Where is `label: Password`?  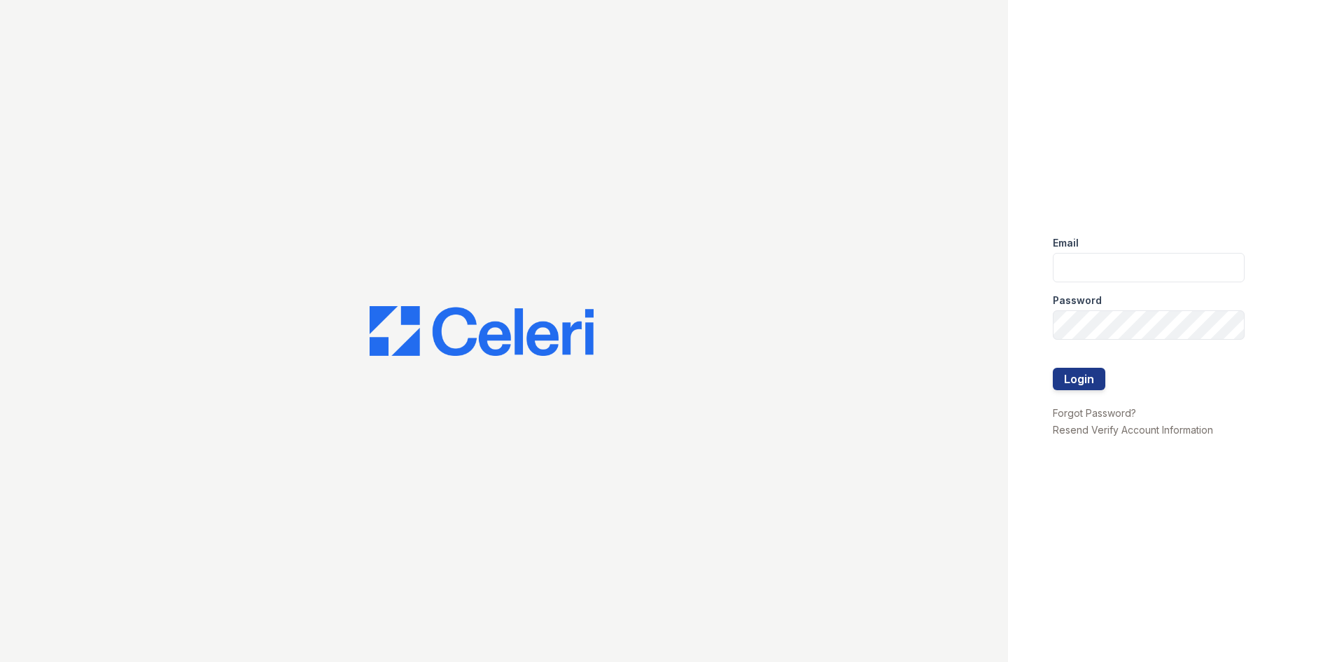
label: Password is located at coordinates (1078, 300).